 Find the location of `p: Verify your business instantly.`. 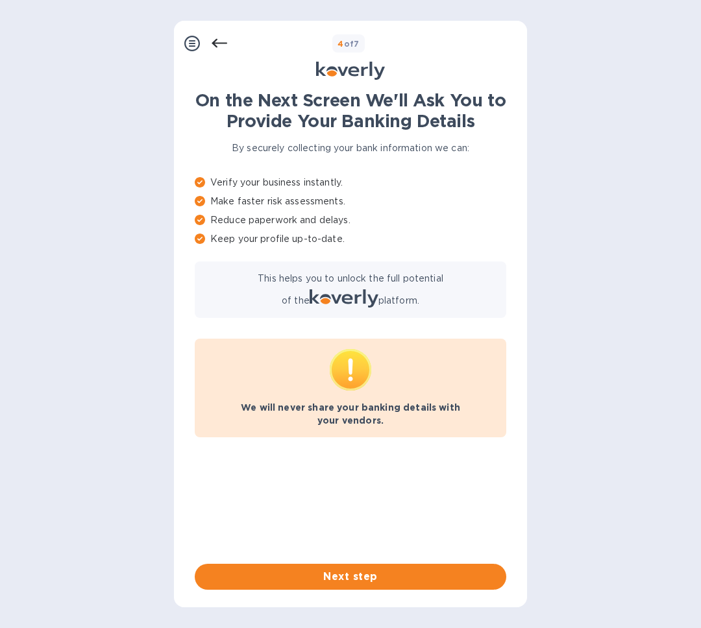

p: Verify your business instantly. is located at coordinates (350, 182).